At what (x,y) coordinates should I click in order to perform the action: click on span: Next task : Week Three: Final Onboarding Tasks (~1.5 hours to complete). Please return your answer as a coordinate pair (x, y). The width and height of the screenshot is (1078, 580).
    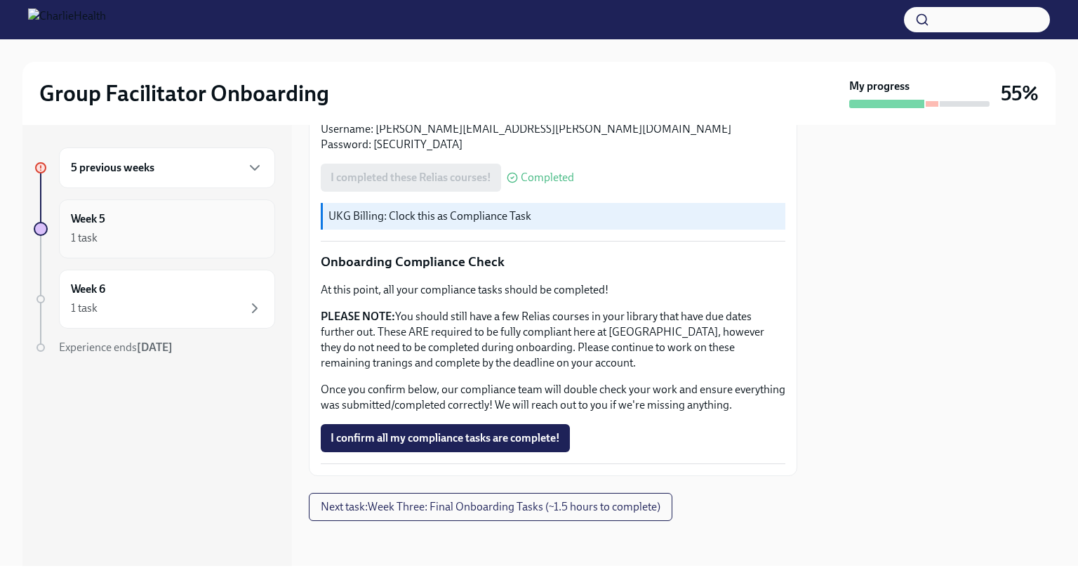
    Looking at the image, I should click on (490, 507).